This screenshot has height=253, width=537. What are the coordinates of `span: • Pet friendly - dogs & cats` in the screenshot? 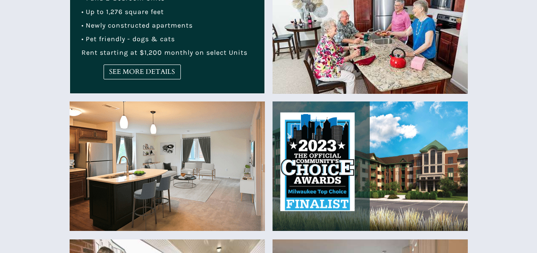 It's located at (128, 39).